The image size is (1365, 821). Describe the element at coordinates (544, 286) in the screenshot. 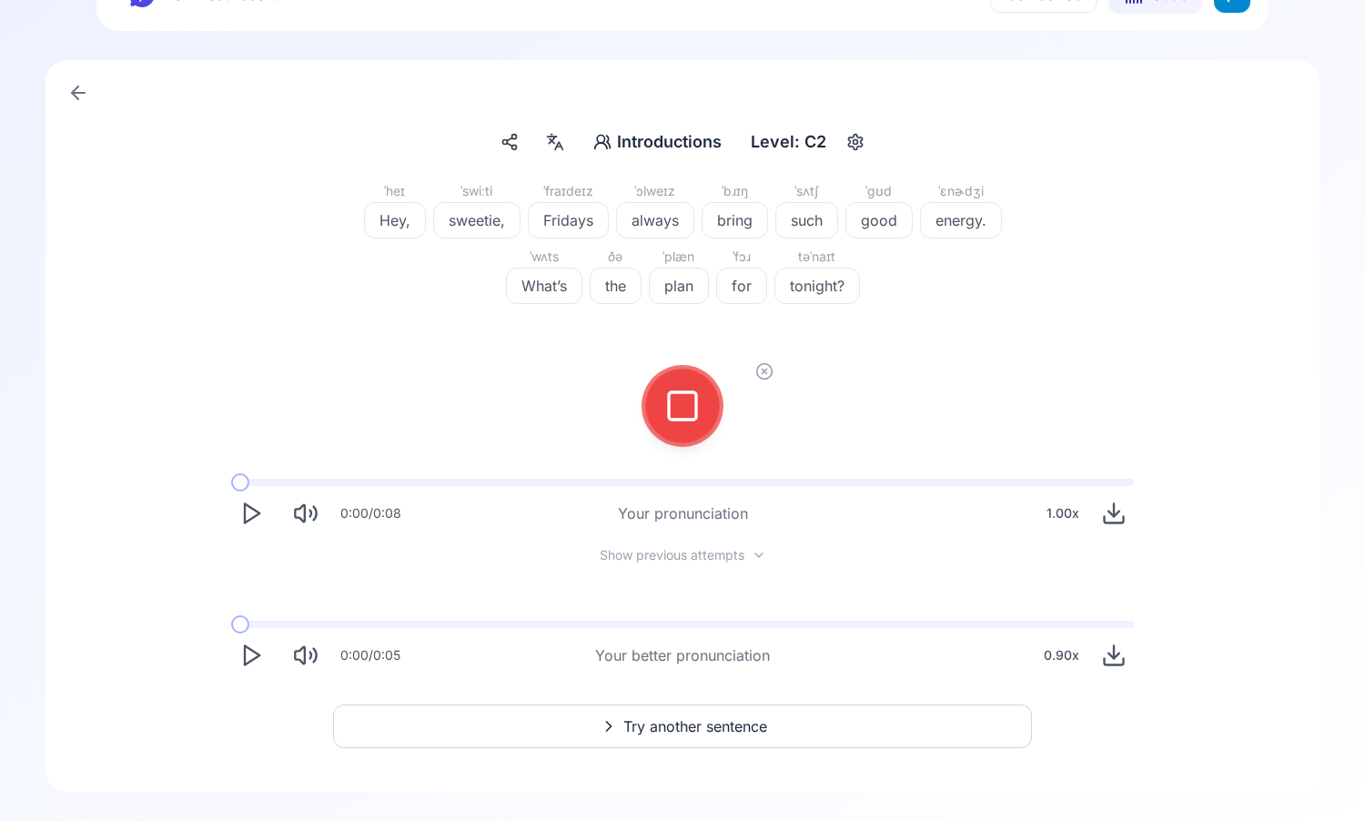

I see `span: What’s` at that location.